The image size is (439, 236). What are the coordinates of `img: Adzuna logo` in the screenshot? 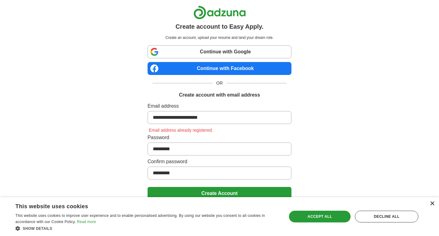 It's located at (220, 12).